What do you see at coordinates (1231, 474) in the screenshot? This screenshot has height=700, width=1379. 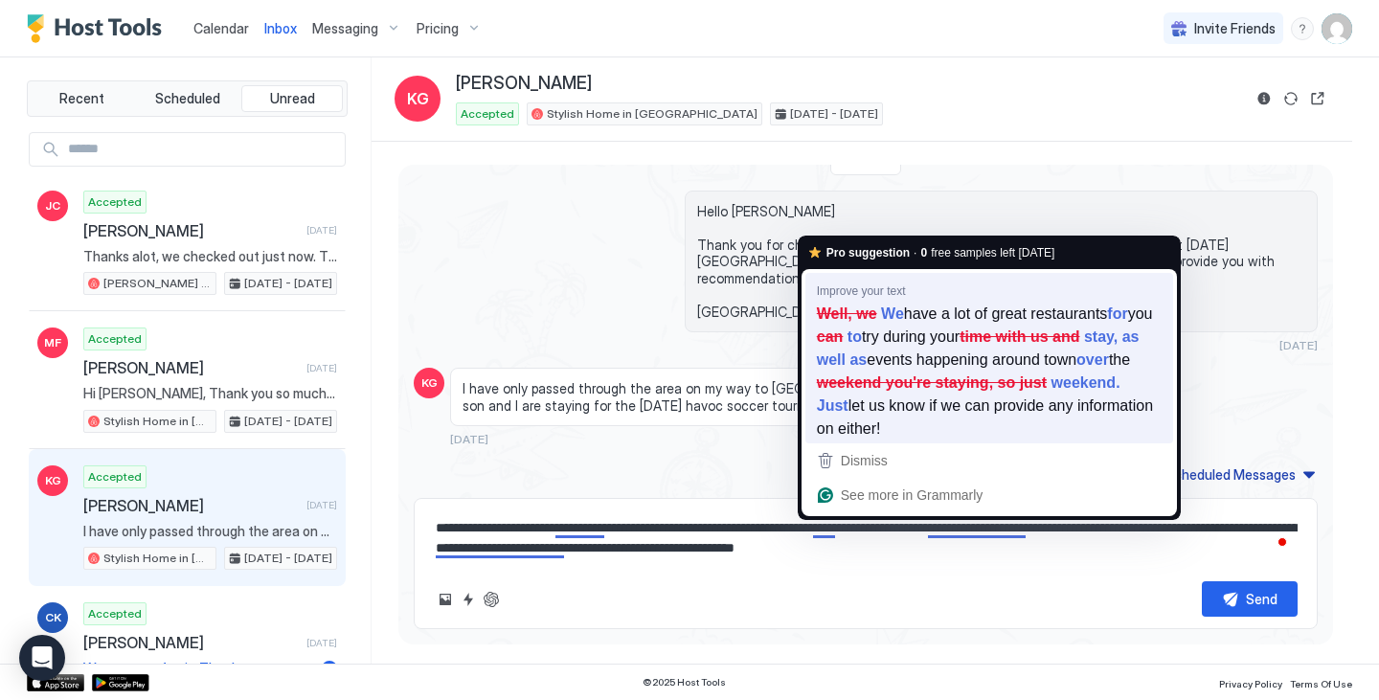 I see `div: Scheduled Messages` at bounding box center [1231, 474].